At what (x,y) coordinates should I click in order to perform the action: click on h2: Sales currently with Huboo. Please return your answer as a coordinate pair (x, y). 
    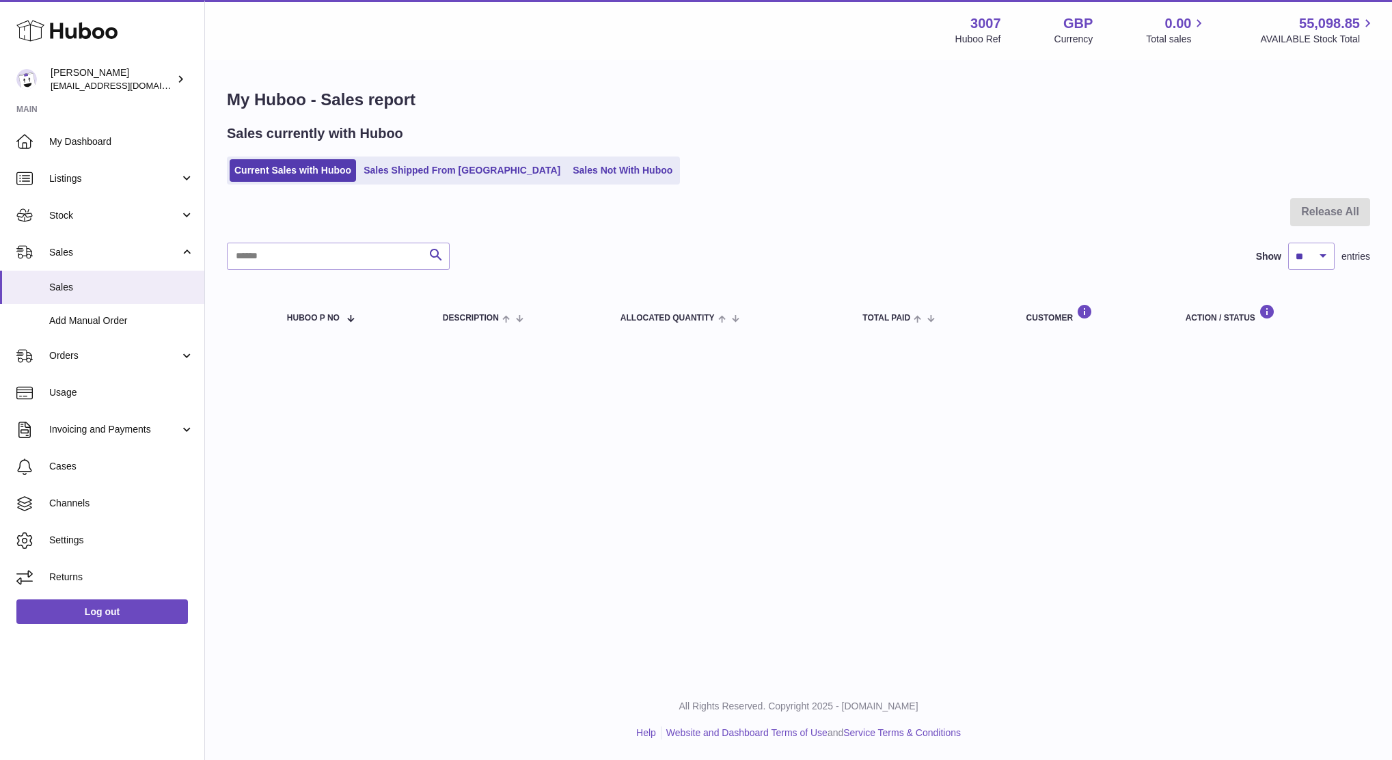
    Looking at the image, I should click on (315, 133).